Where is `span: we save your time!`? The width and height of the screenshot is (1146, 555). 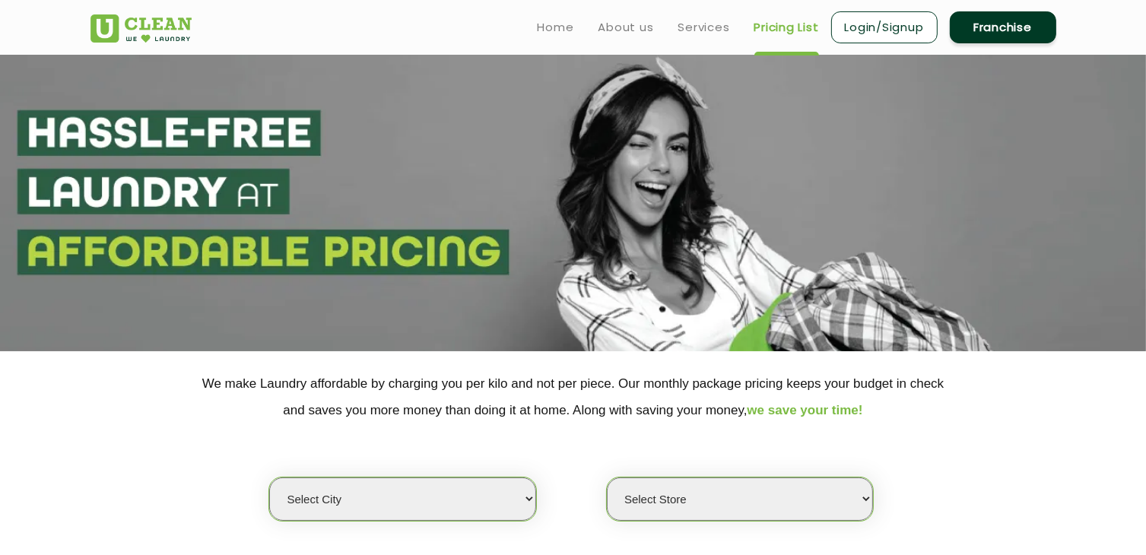
span: we save your time! is located at coordinates (806, 410).